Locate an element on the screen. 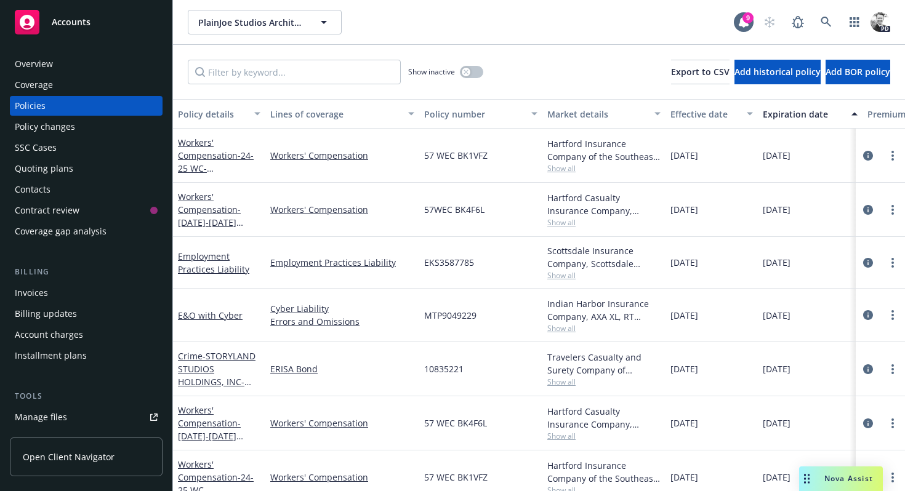  span: EKS3587785 is located at coordinates (449, 262).